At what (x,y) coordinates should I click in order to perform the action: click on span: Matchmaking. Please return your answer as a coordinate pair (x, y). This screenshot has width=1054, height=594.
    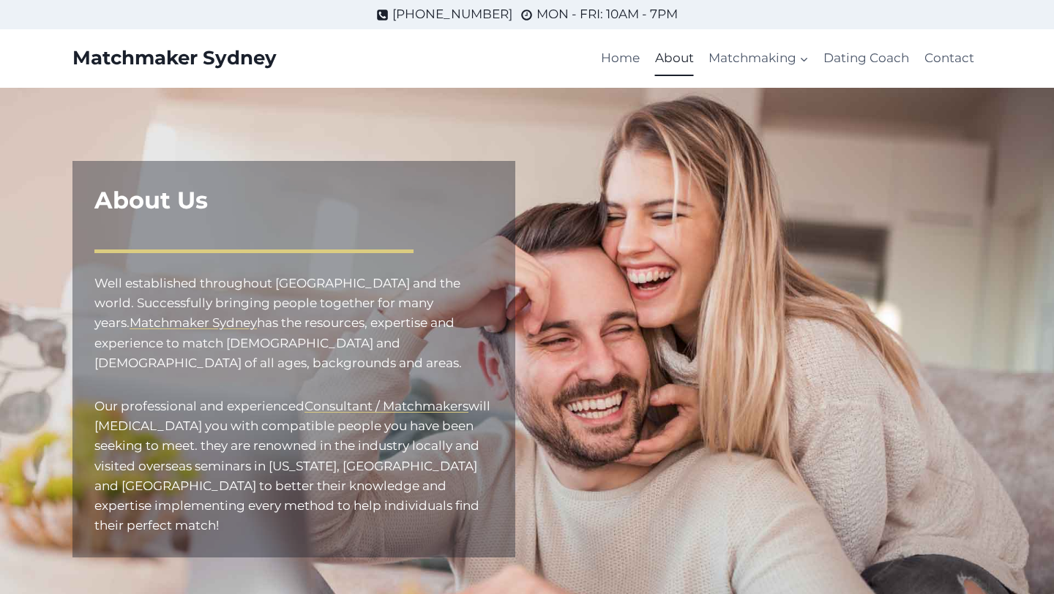
    Looking at the image, I should click on (758, 58).